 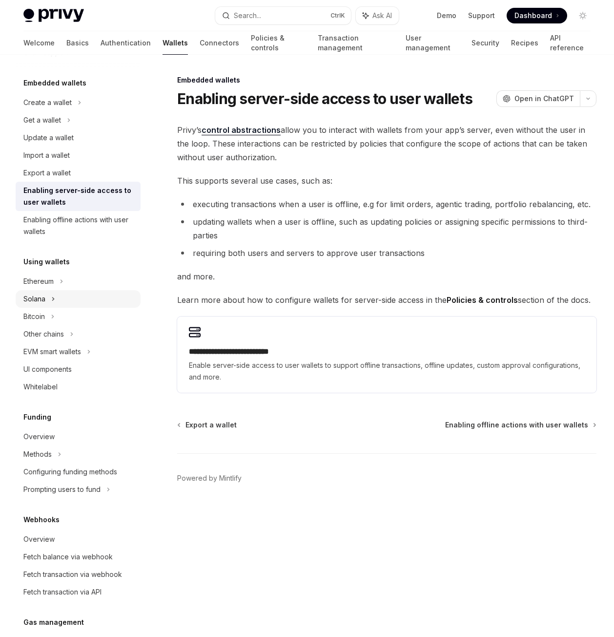 What do you see at coordinates (378, 16) in the screenshot?
I see `button: Ask AI` at bounding box center [378, 16].